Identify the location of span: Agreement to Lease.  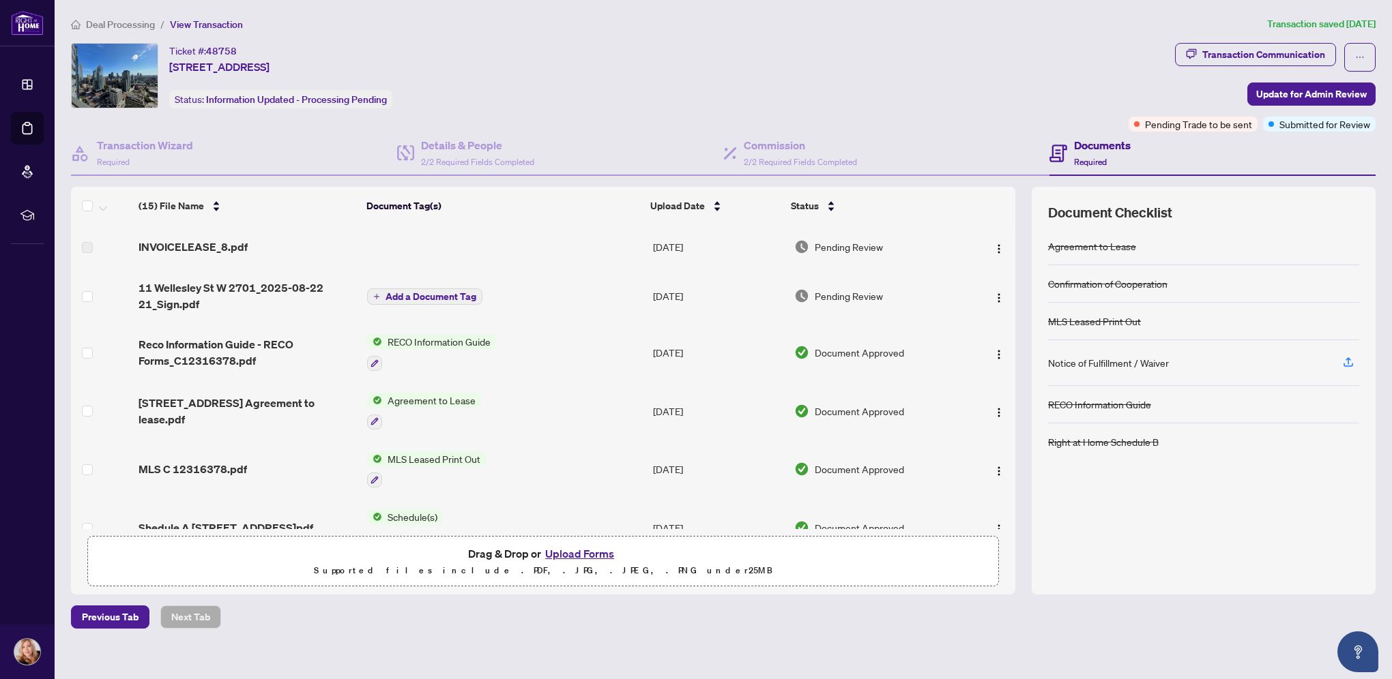
(431, 400).